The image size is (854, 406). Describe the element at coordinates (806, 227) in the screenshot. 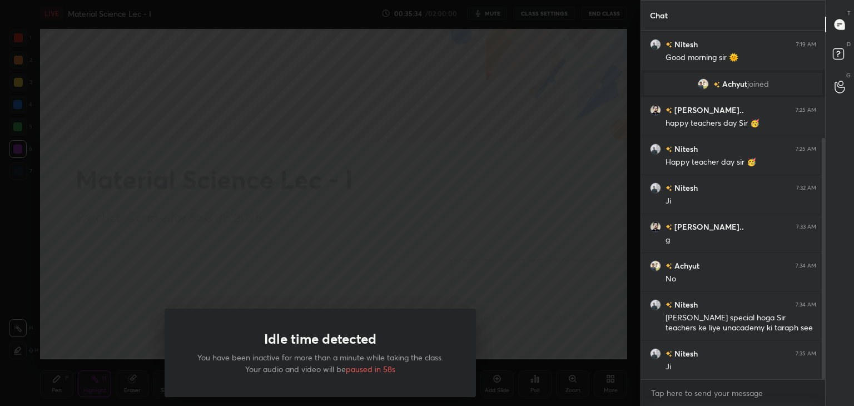

I see `div: 7:33 AM` at that location.